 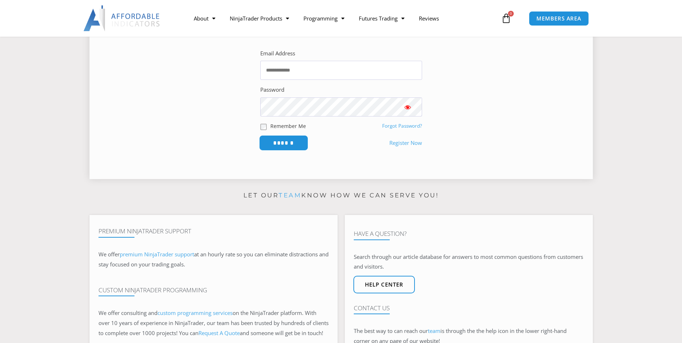 I want to click on span: on the NinjaTrader platform. With over 10 years of experience in NinjaTrader, our team has been t..., so click(x=213, y=323).